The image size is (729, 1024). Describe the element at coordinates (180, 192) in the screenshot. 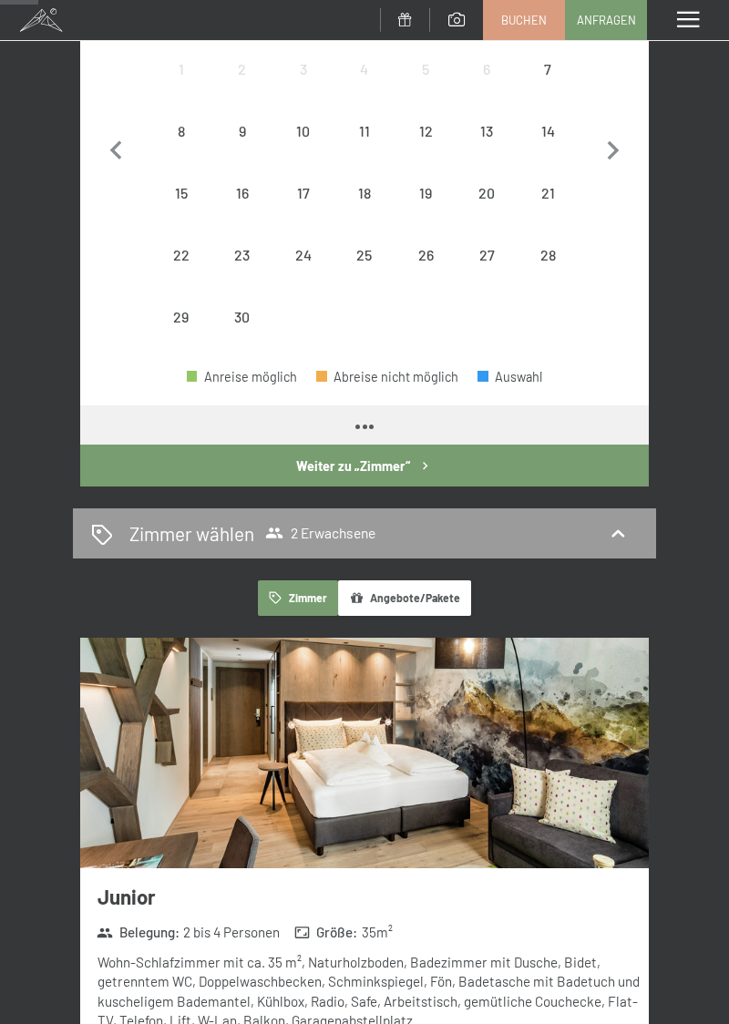

I see `div: Mon Sep 15 2025` at that location.